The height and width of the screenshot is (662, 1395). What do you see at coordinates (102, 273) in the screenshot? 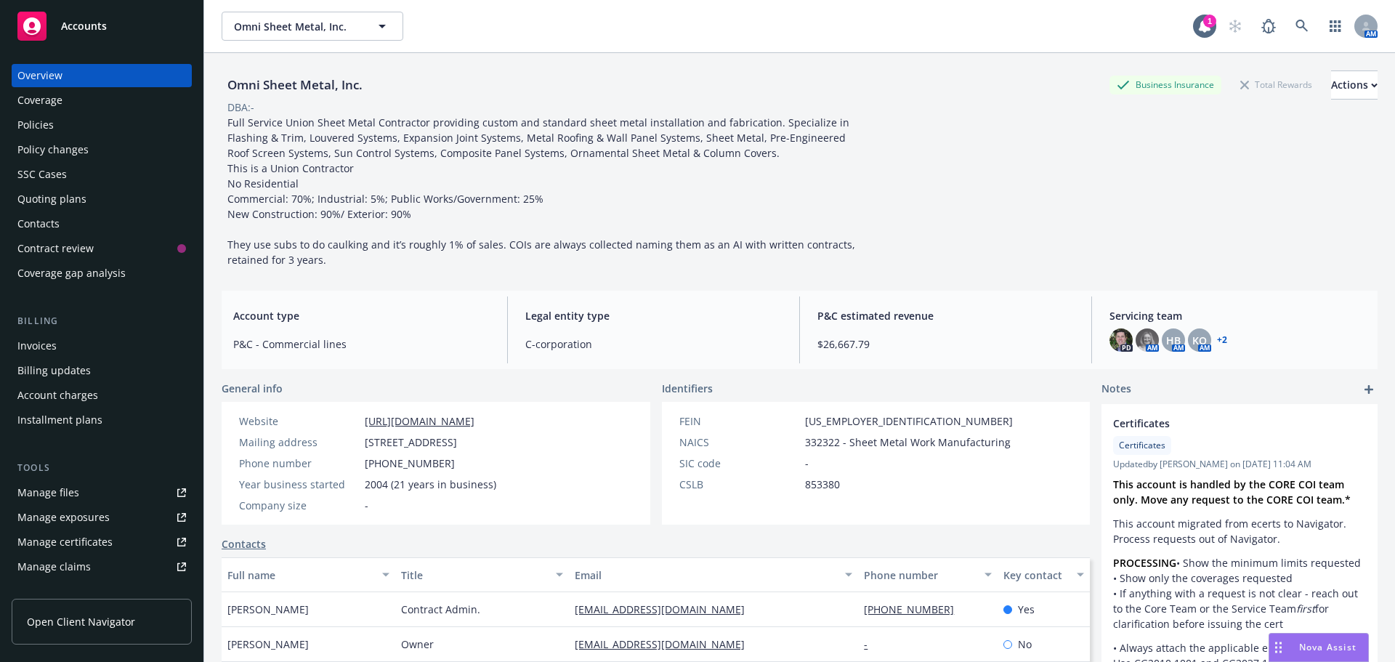
I see `a: Coverage gap analysis` at bounding box center [102, 273].